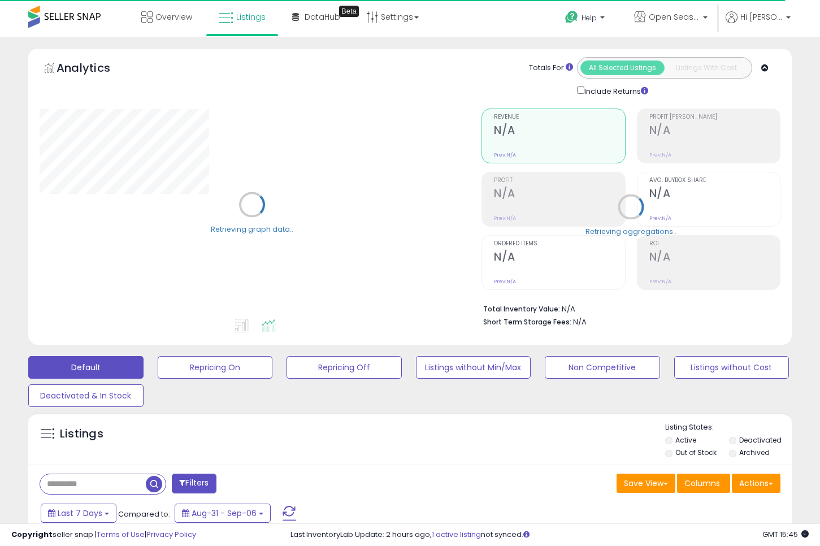 Image resolution: width=820 pixels, height=546 pixels. I want to click on button: Columns, so click(704, 483).